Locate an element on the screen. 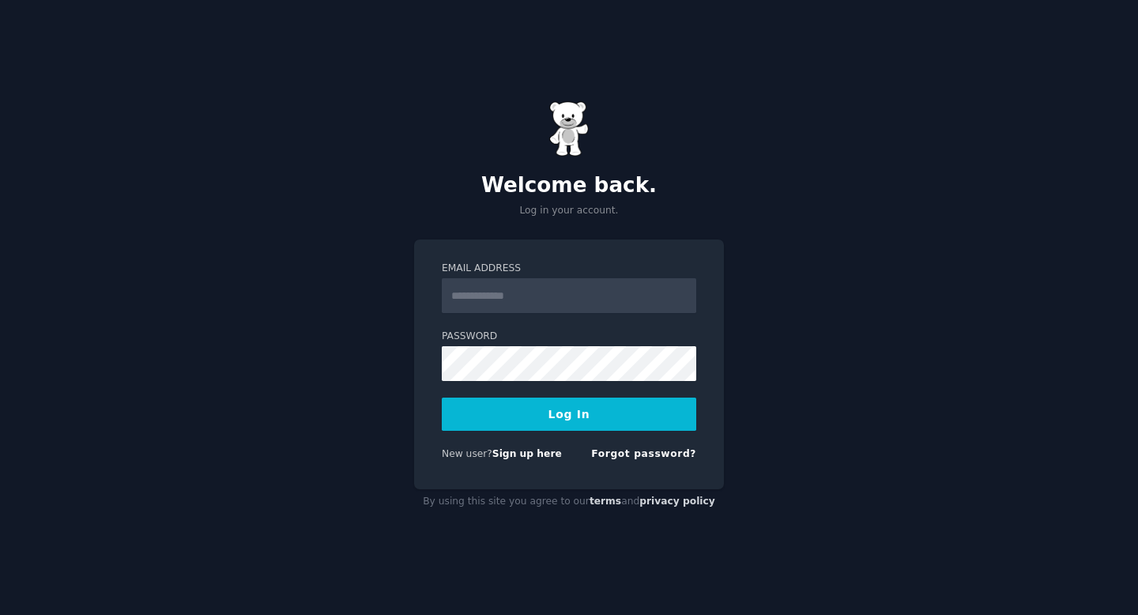  span: New user? is located at coordinates (467, 454).